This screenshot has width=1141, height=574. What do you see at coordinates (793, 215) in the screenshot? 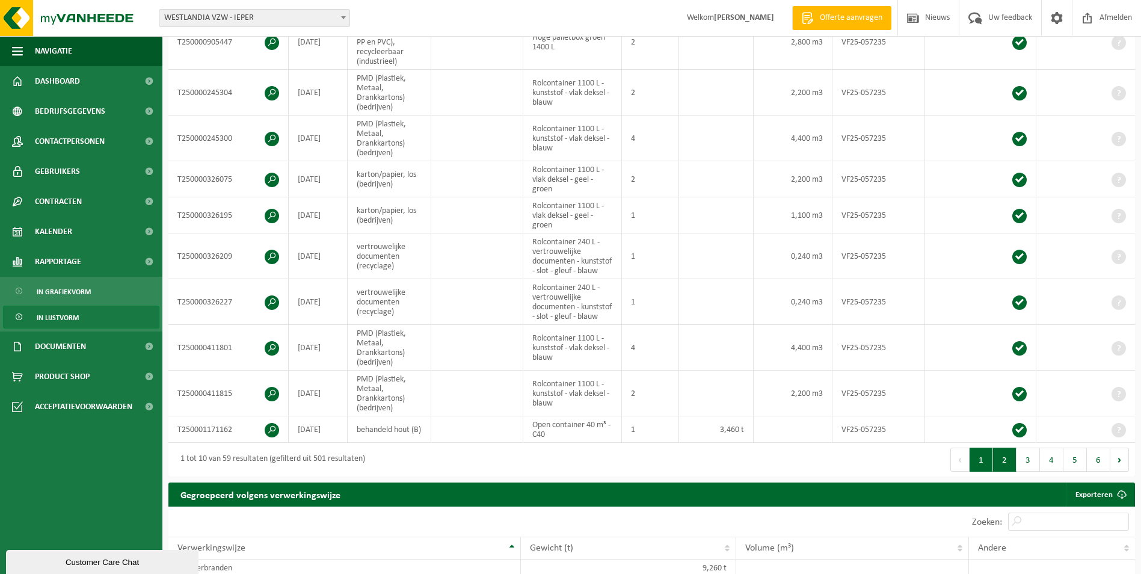
I see `td: 1,100 m3` at bounding box center [793, 215].